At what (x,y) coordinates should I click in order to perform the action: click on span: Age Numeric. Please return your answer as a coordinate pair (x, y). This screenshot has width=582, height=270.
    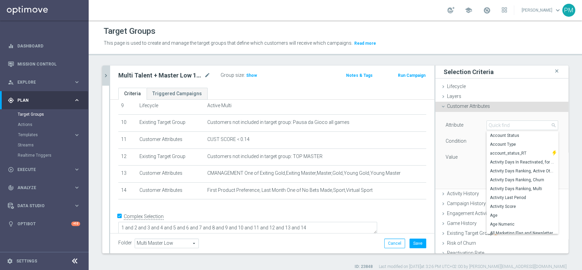
    Looking at the image, I should click on (523, 224).